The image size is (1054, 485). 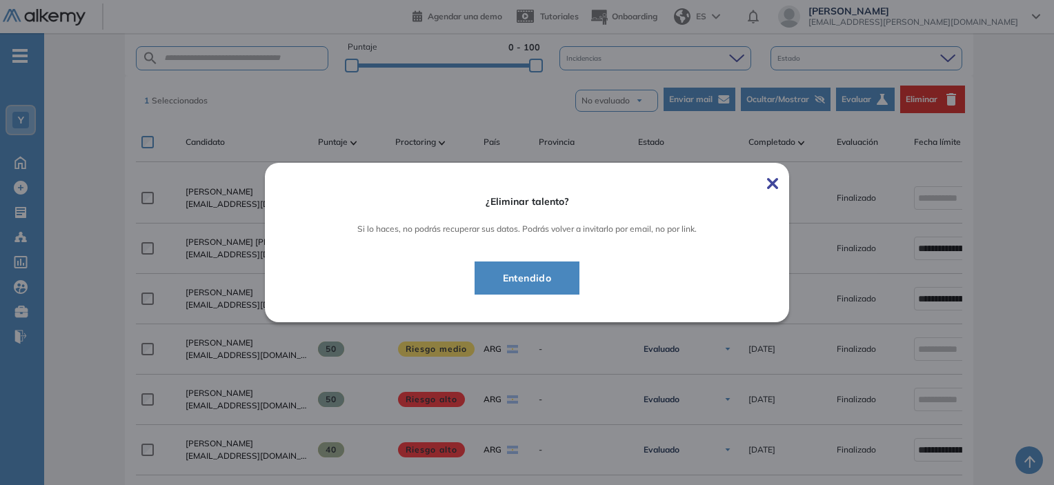 What do you see at coordinates (773, 184) in the screenshot?
I see `img: Cerrar` at bounding box center [773, 184].